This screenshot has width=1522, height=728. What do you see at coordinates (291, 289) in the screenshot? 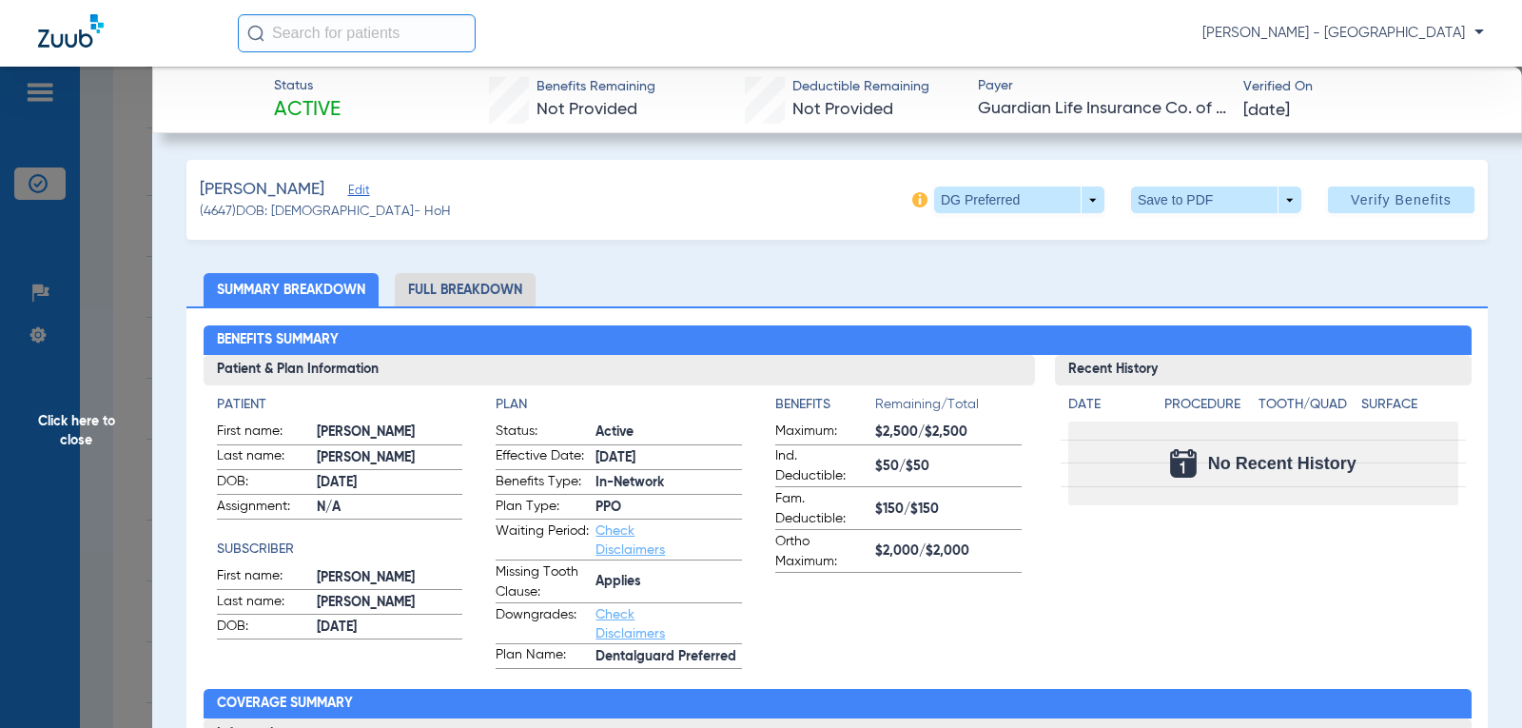
I see `li: Summary Breakdown` at bounding box center [291, 289].